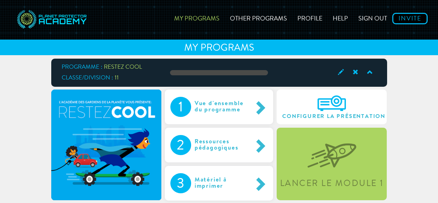 The height and width of the screenshot is (203, 438). I want to click on span: Collapse, so click(369, 72).